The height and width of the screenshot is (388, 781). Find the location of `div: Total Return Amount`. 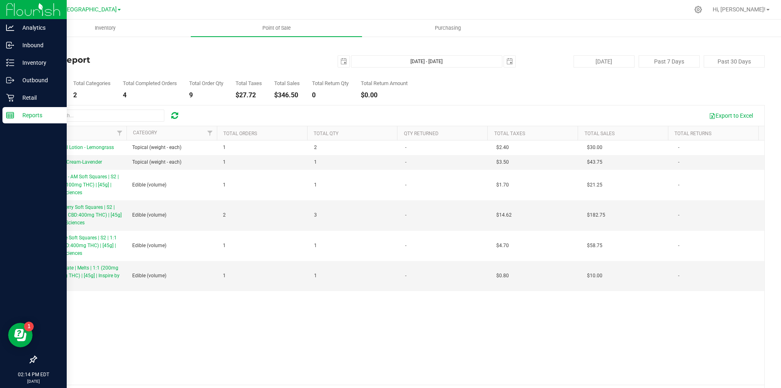

div: Total Return Amount is located at coordinates (384, 83).